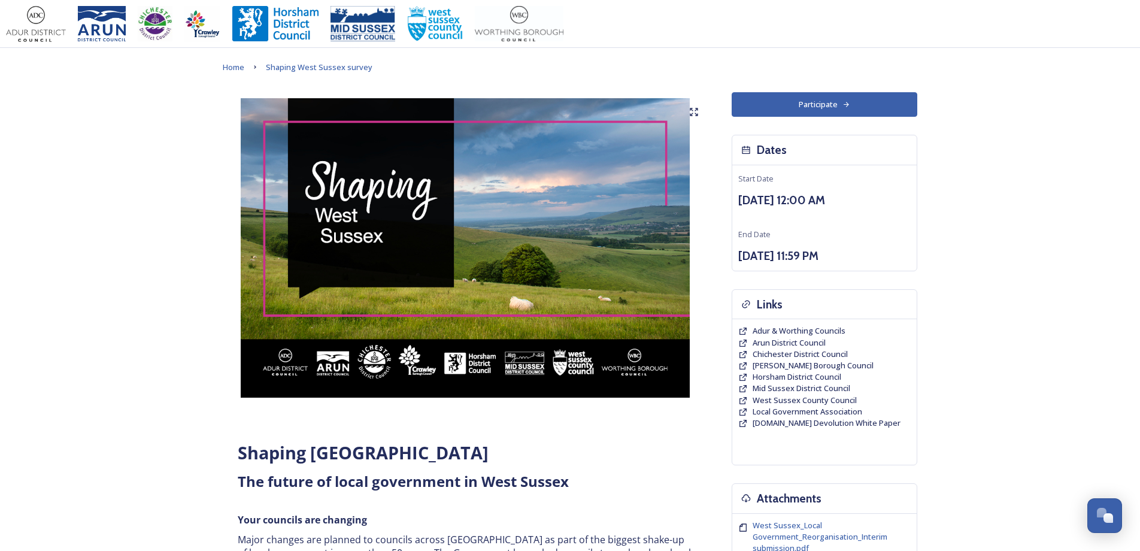 Image resolution: width=1140 pixels, height=551 pixels. I want to click on img: 150ppimsdc%20logo%20blue.png, so click(363, 24).